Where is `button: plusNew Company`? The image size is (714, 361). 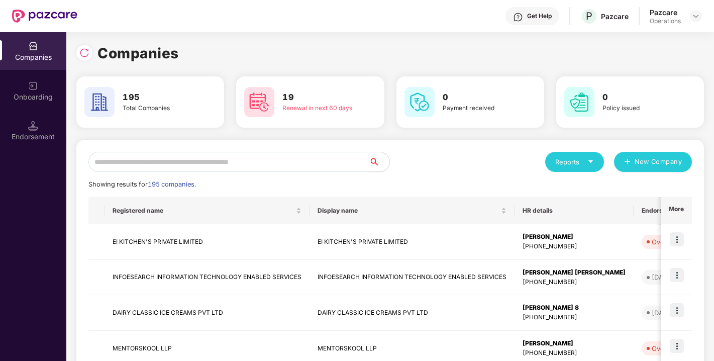
button: plusNew Company is located at coordinates (653, 162).